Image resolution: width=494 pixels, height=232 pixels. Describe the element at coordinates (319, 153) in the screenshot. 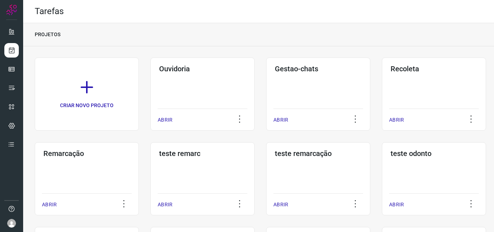

I see `h3: teste remarcação` at that location.